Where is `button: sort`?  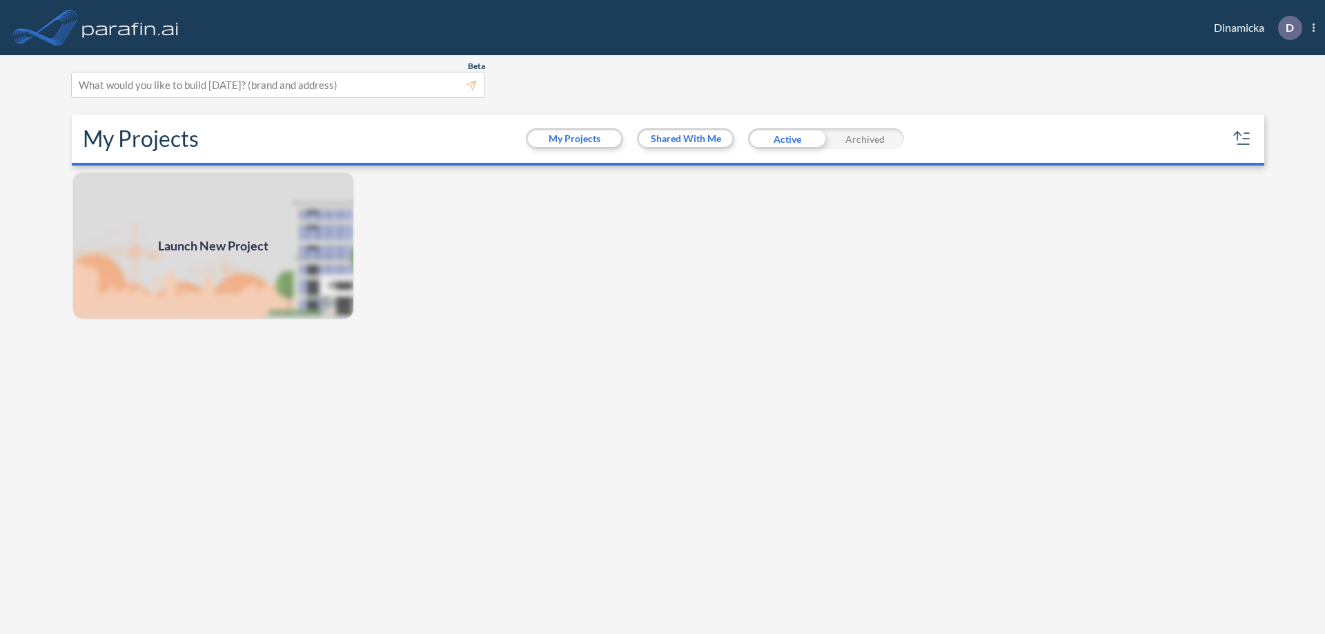
button: sort is located at coordinates (1242, 139).